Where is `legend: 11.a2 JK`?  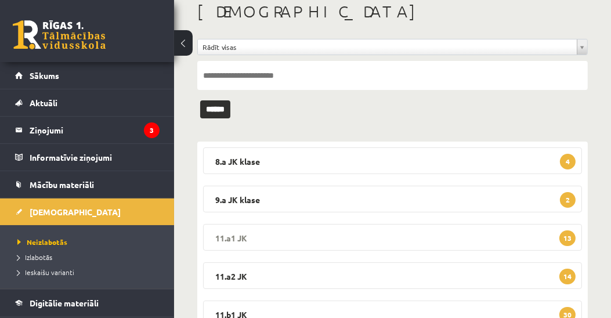
legend: 11.a2 JK is located at coordinates (392, 275).